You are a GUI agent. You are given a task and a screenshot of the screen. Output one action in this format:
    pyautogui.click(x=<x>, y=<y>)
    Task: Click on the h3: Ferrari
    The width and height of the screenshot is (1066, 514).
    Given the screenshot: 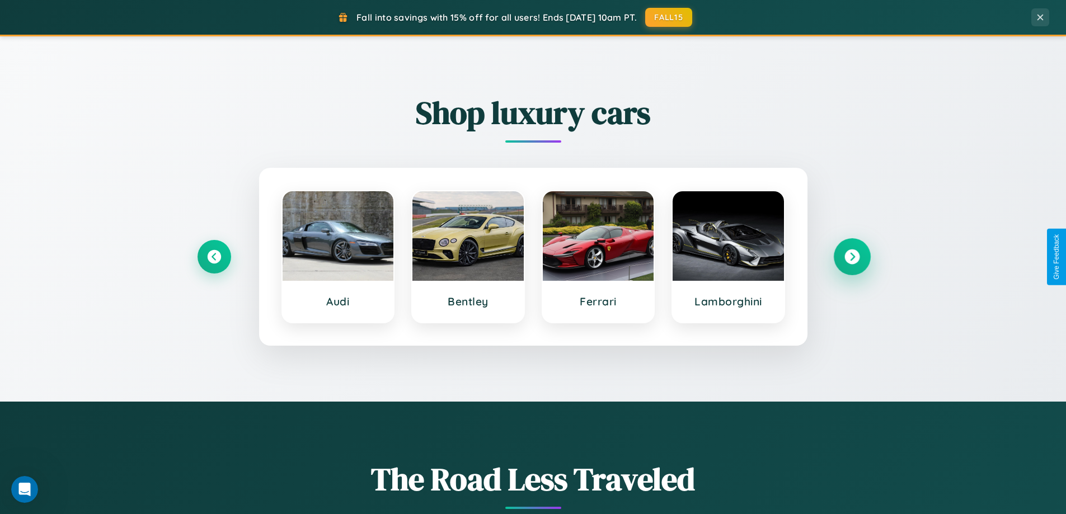 What is the action you would take?
    pyautogui.click(x=598, y=302)
    